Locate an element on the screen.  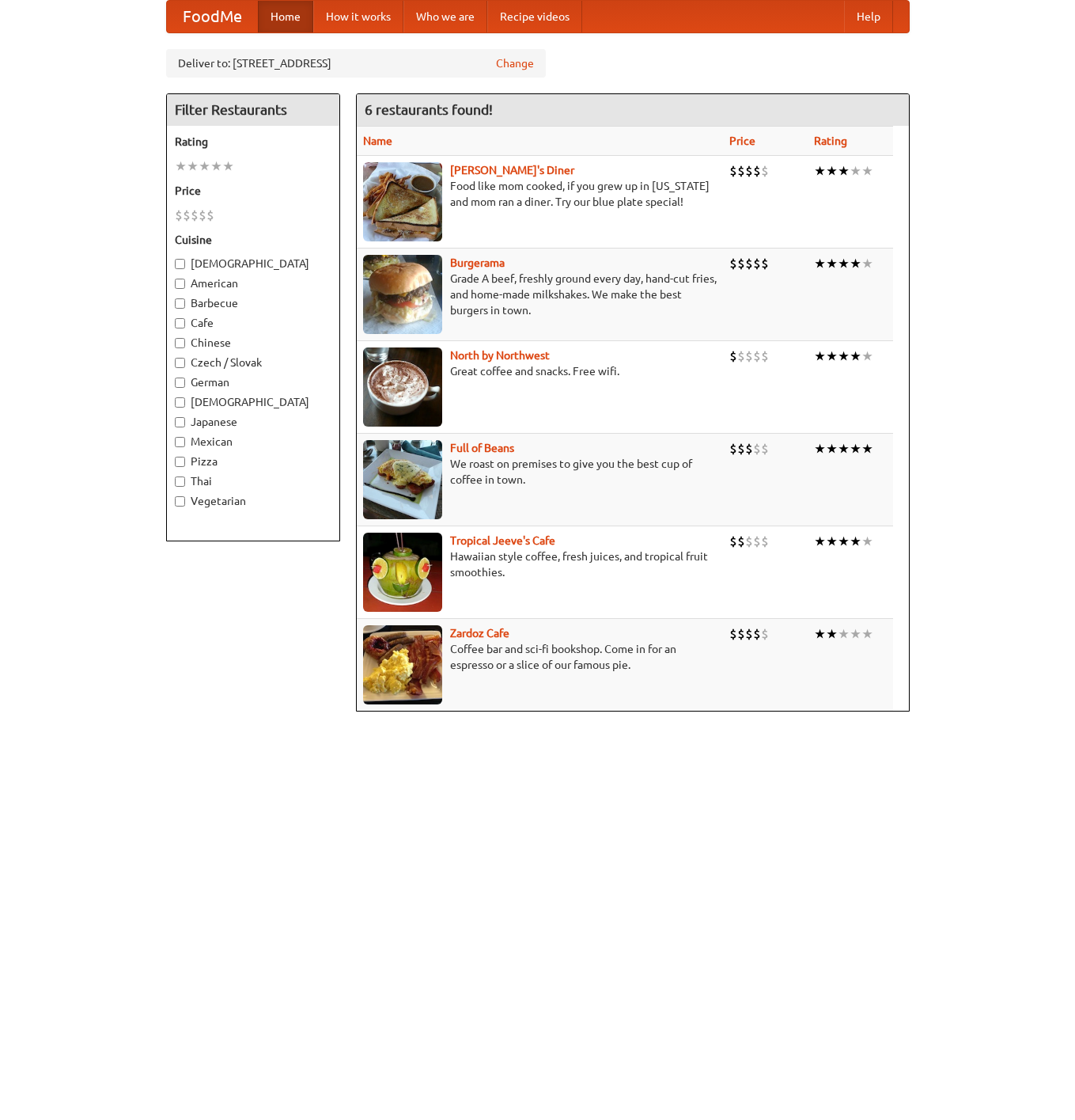
a: Tropical Jeeve's Cafe is located at coordinates (502, 540).